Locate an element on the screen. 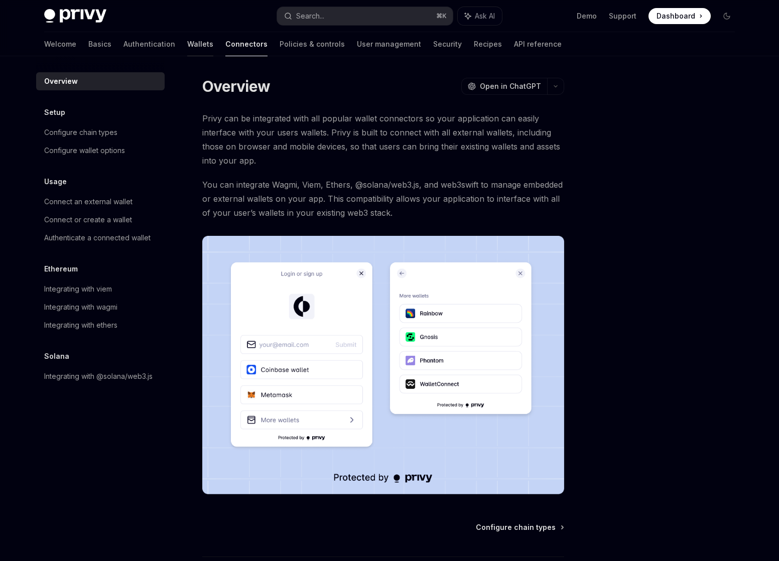 This screenshot has height=561, width=779. button: Toggle dark mode is located at coordinates (727, 16).